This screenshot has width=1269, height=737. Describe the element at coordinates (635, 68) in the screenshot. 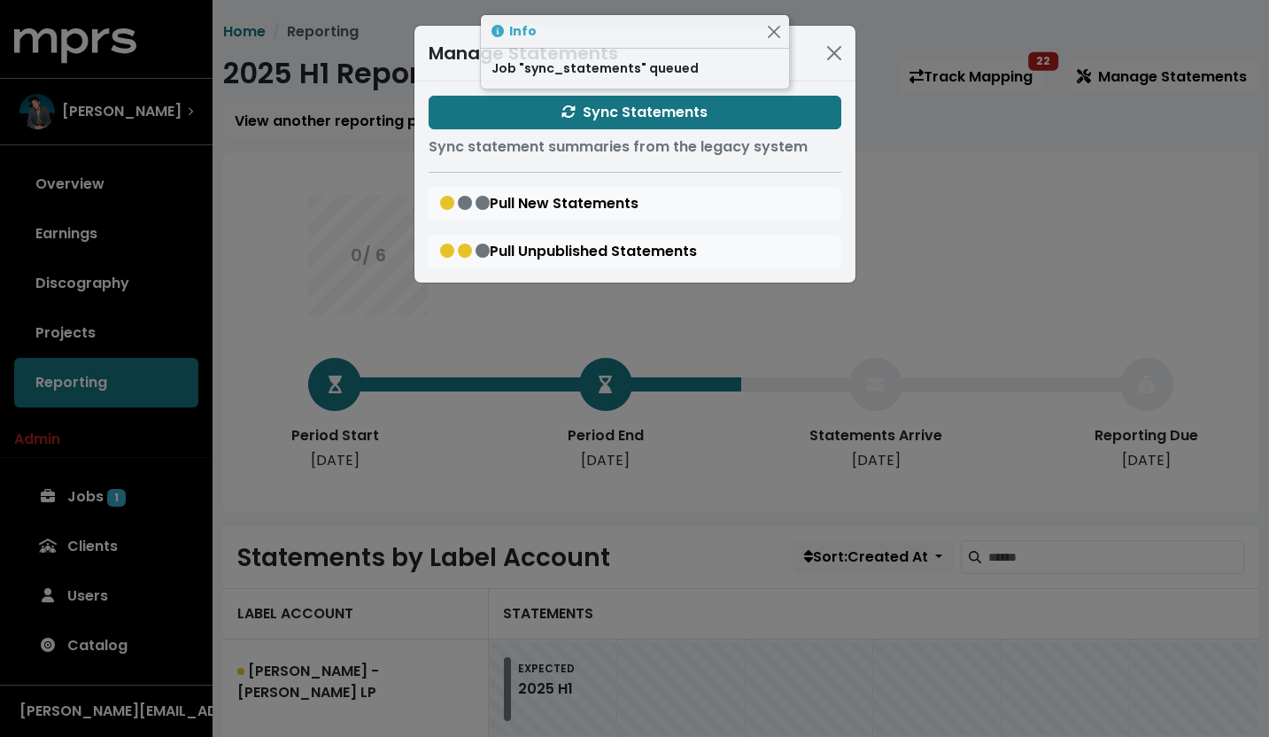

I see `div: Job "sync_statements" queued` at that location.